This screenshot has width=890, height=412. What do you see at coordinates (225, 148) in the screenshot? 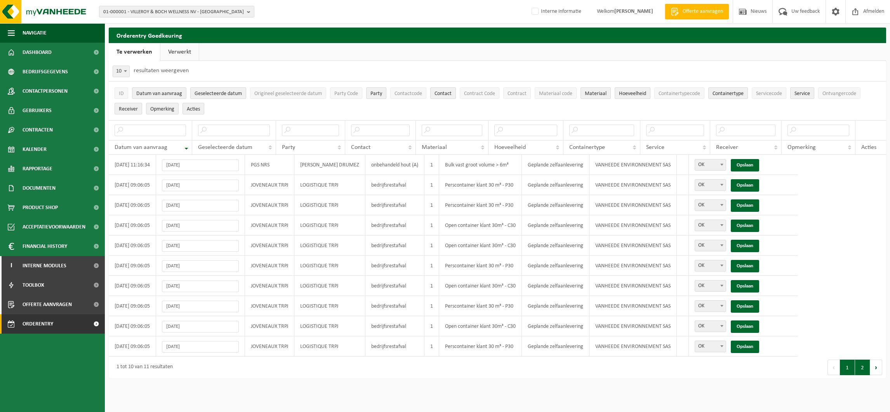
I see `span: Geselecteerde datum` at bounding box center [225, 148].